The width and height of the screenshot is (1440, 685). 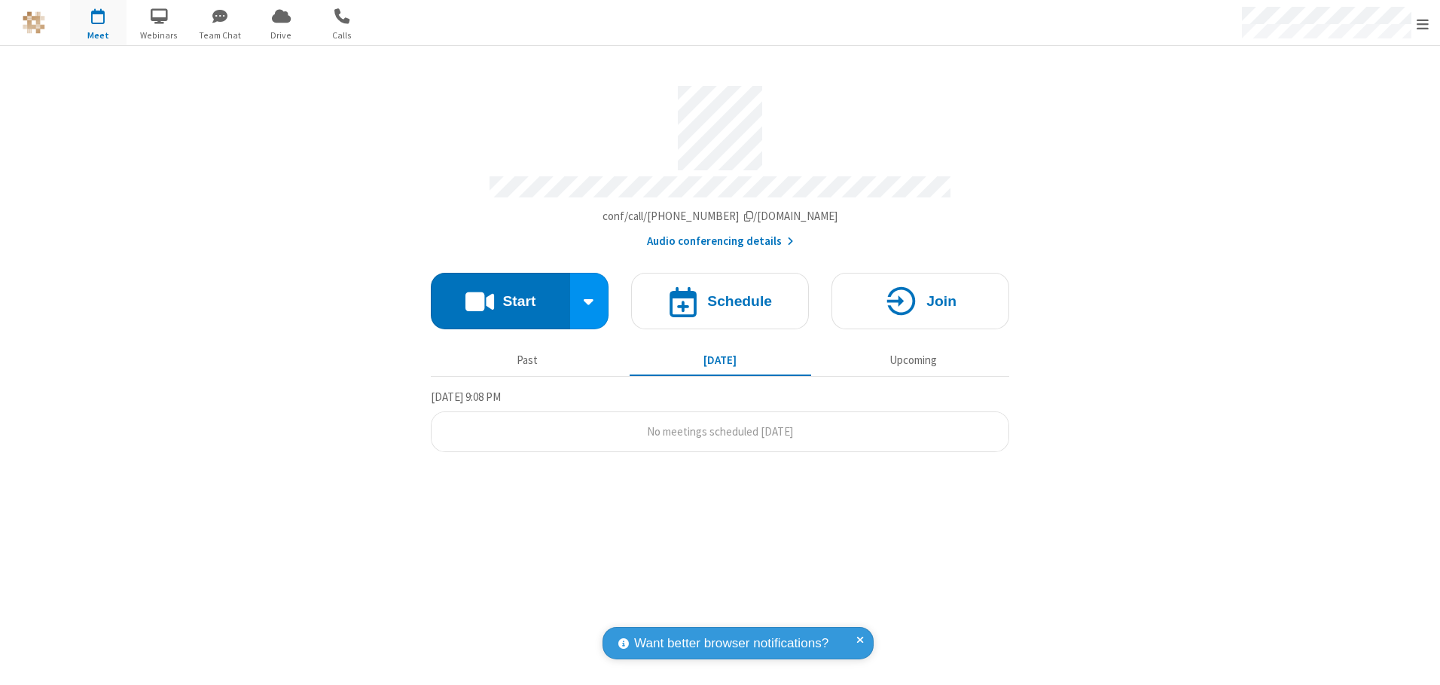 What do you see at coordinates (500, 301) in the screenshot?
I see `button: Start` at bounding box center [500, 301].